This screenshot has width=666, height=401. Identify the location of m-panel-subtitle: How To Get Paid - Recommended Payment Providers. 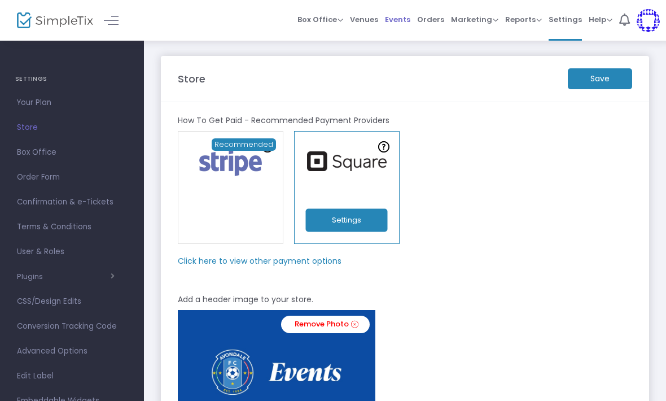
(284, 120).